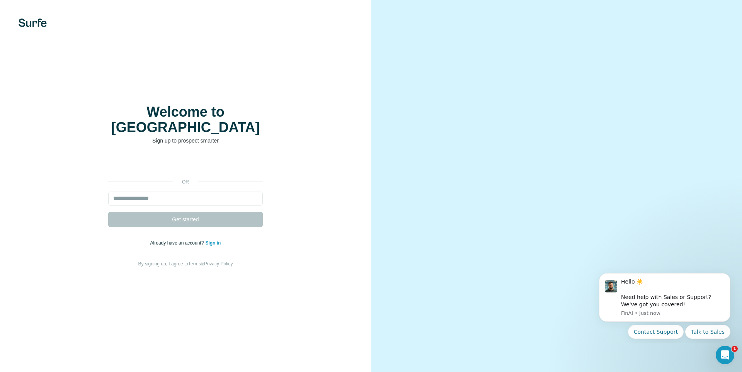 This screenshot has height=372, width=742. Describe the element at coordinates (186, 264) in the screenshot. I see `span: By signing up, I agree to &` at that location.